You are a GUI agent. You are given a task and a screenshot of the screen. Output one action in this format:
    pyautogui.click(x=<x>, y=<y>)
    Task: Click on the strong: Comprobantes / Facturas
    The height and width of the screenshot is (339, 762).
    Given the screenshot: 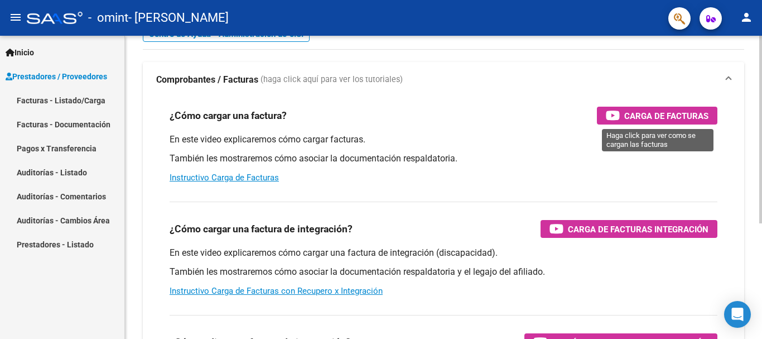 What is the action you would take?
    pyautogui.click(x=207, y=80)
    